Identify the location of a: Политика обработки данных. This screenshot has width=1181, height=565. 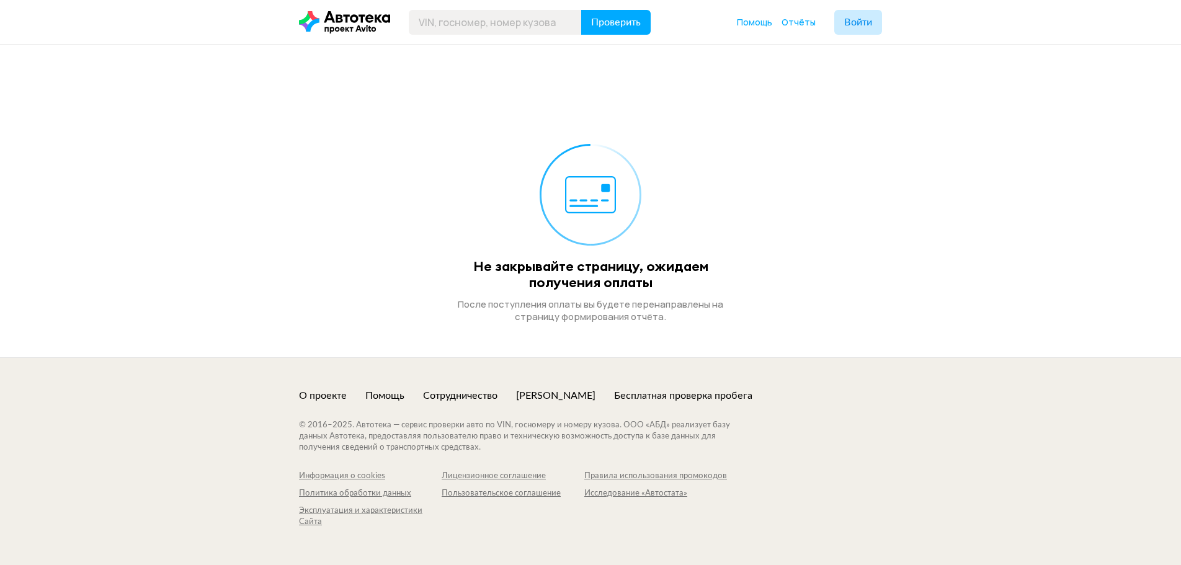
(370, 494).